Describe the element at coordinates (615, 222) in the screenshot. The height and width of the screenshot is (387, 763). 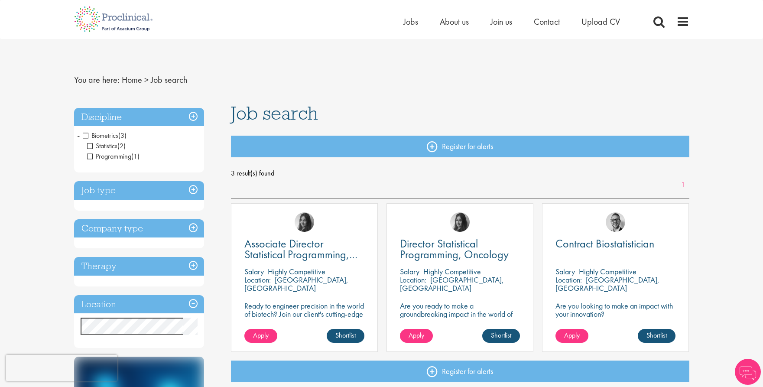
I see `img: George Breen` at that location.